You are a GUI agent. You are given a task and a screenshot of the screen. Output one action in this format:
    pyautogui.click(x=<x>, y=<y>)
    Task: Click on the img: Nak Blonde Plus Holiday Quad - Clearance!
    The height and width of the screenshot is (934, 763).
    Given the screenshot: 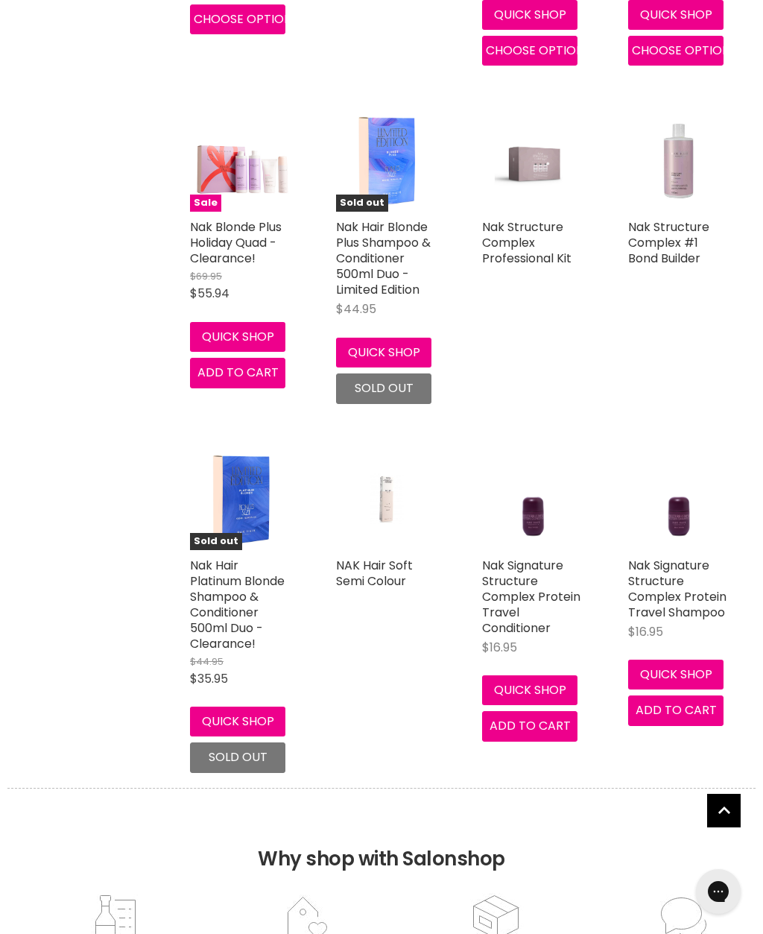 What is the action you would take?
    pyautogui.click(x=241, y=161)
    